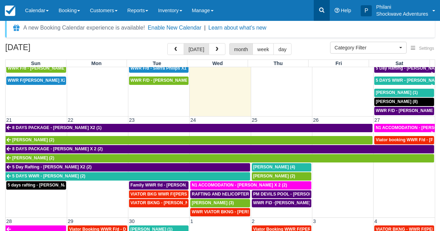 This screenshot has height=231, width=440. What do you see at coordinates (84, 28) in the screenshot?
I see `div: A new Booking Calendar experience is available!` at bounding box center [84, 28].